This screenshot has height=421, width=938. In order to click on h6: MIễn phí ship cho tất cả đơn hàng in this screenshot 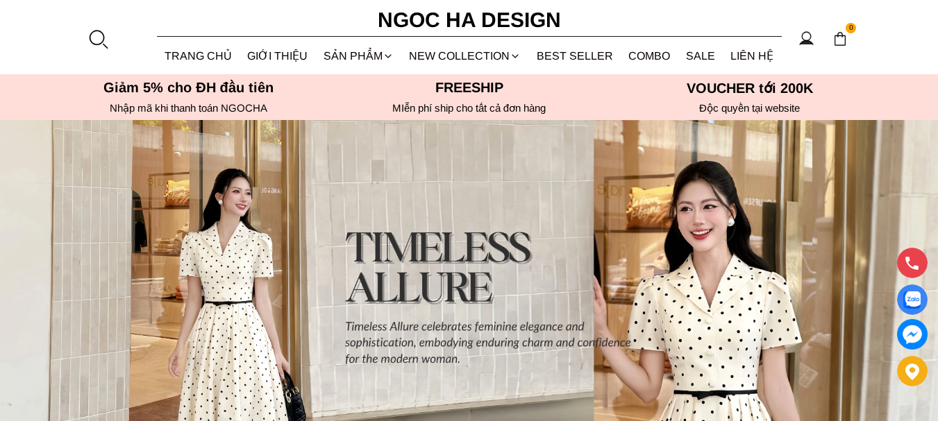, I will do `click(469, 108)`.